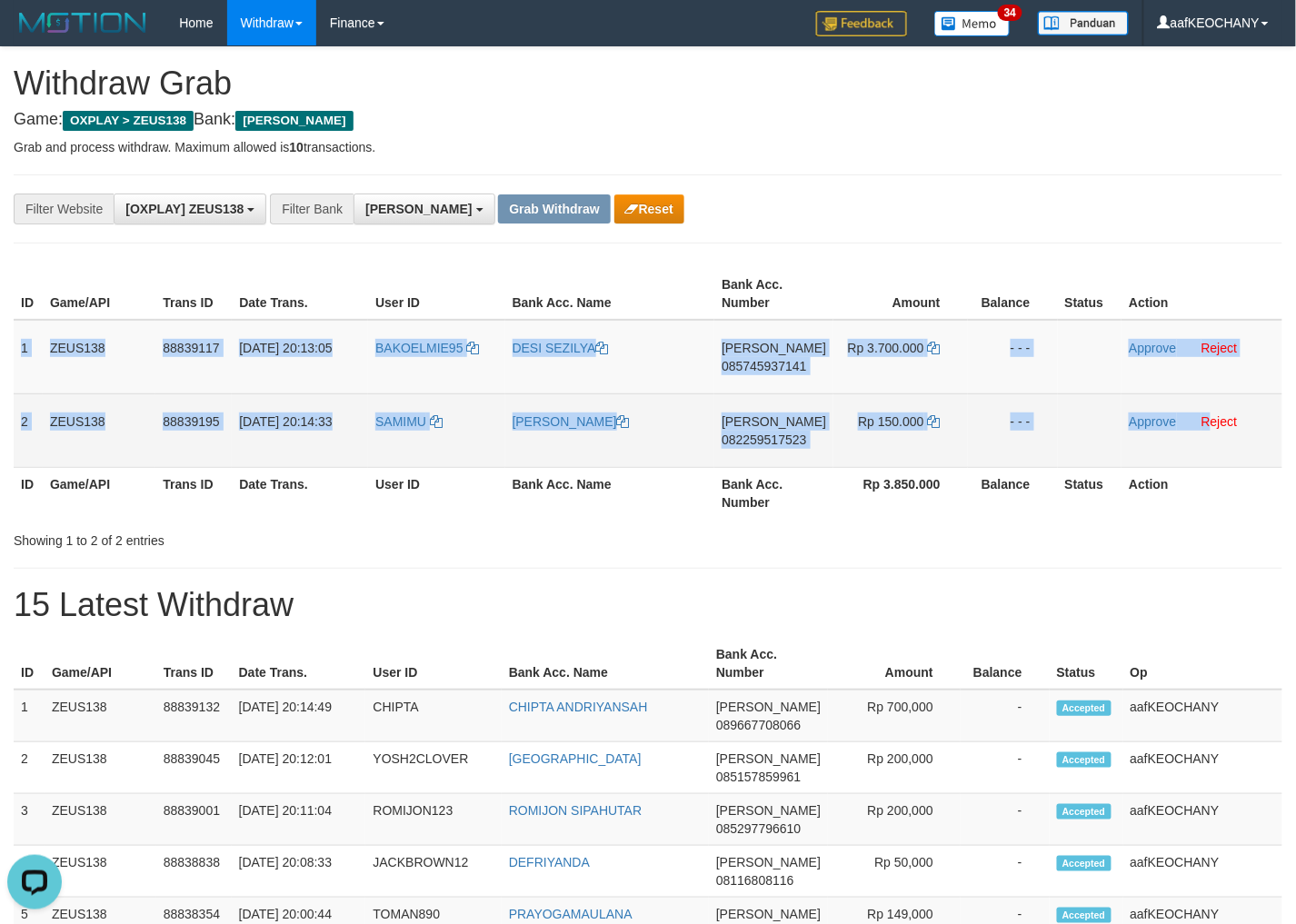 The height and width of the screenshot is (924, 1296). Describe the element at coordinates (190, 348) in the screenshot. I see `span: 88839117` at that location.